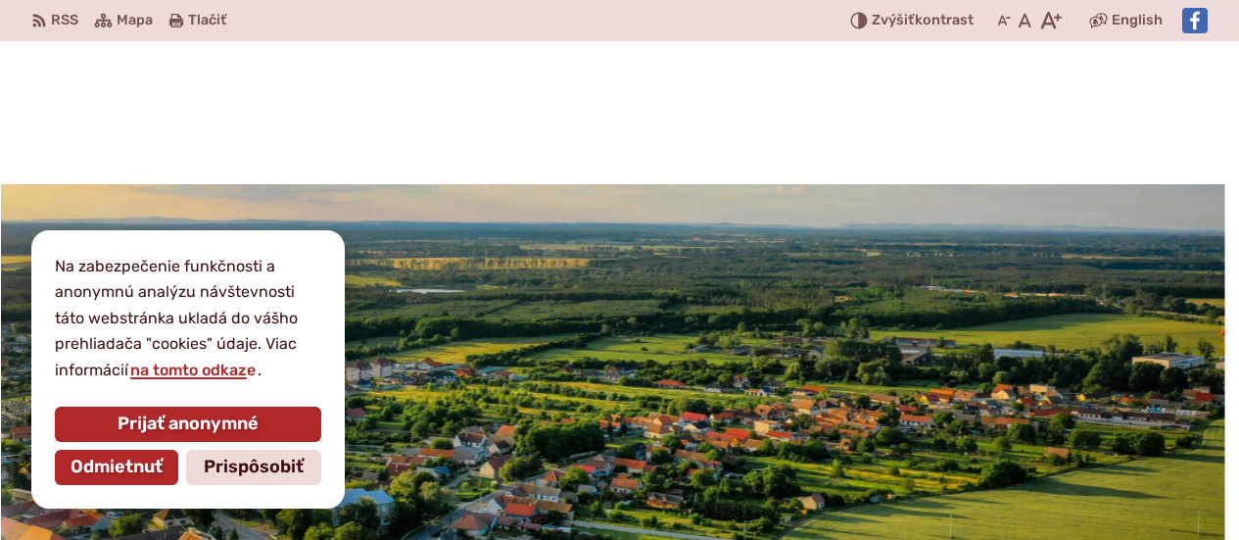 Image resolution: width=1239 pixels, height=540 pixels. What do you see at coordinates (188, 424) in the screenshot?
I see `span: Prijať anonymné` at bounding box center [188, 424].